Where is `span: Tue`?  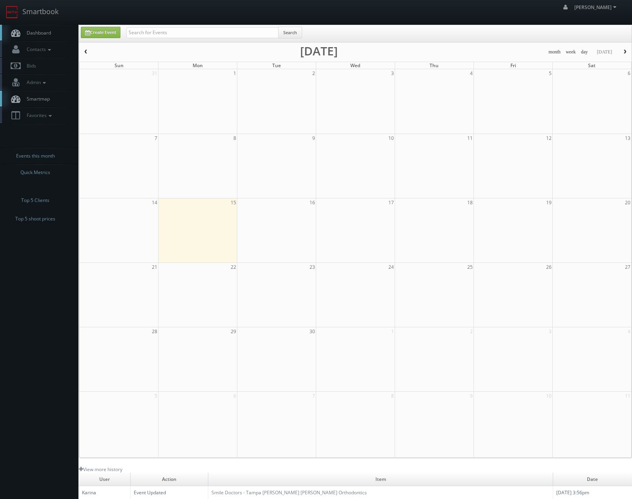
span: Tue is located at coordinates (277, 65).